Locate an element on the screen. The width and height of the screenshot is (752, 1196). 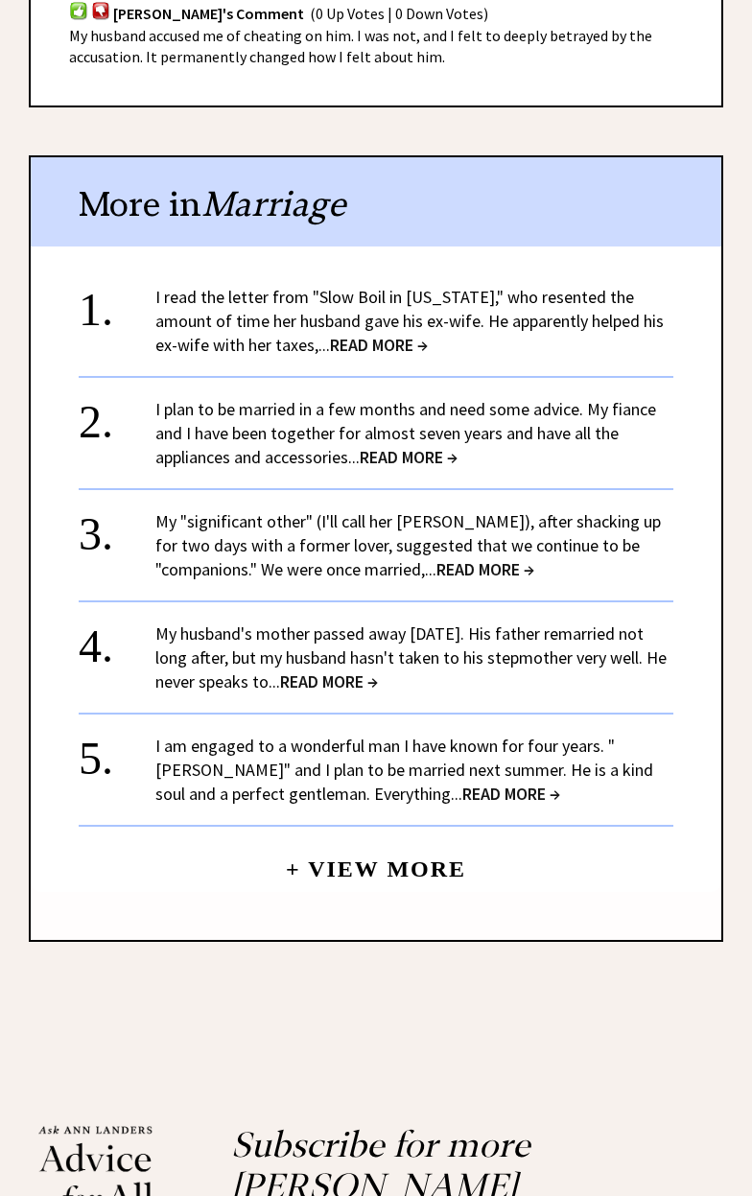
span: Marriage is located at coordinates (273, 203).